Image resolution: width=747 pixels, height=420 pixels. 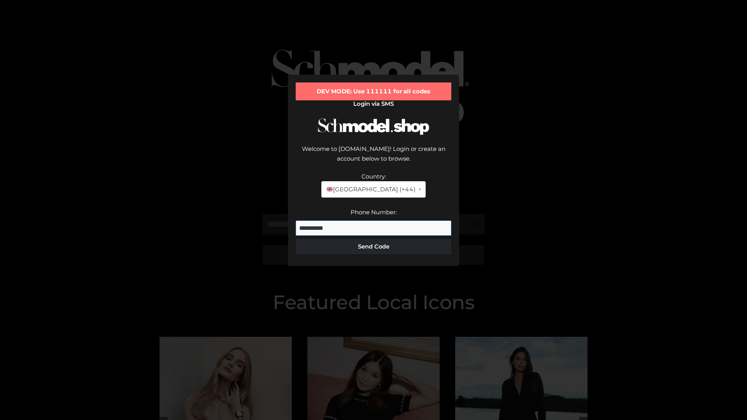 I want to click on label: Country:, so click(x=373, y=176).